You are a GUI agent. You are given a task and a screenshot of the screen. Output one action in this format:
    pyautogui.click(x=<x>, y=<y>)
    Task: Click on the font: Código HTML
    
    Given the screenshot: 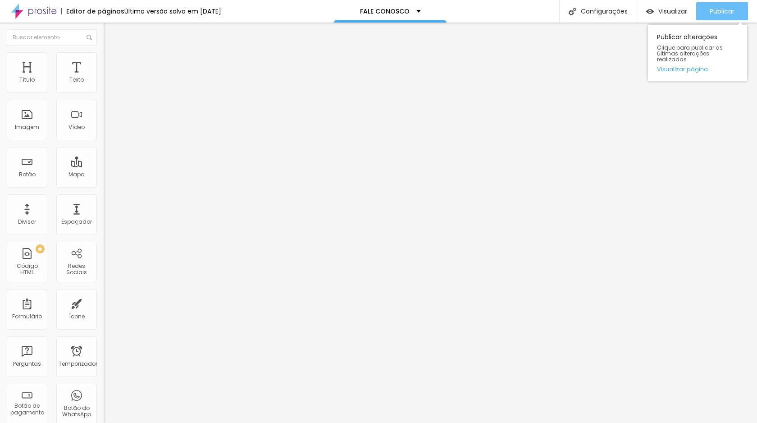 What is the action you would take?
    pyautogui.click(x=27, y=268)
    